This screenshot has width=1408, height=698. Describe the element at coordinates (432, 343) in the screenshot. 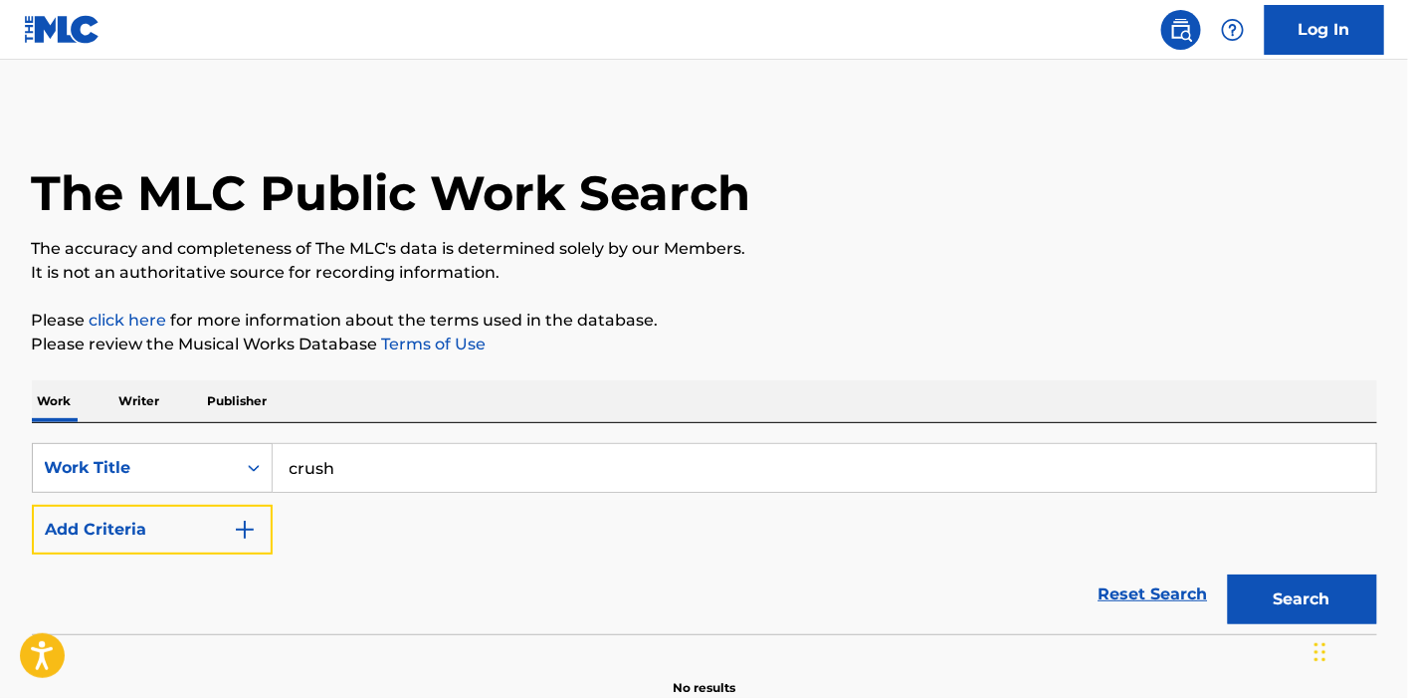

I see `a: Terms of Use` at that location.